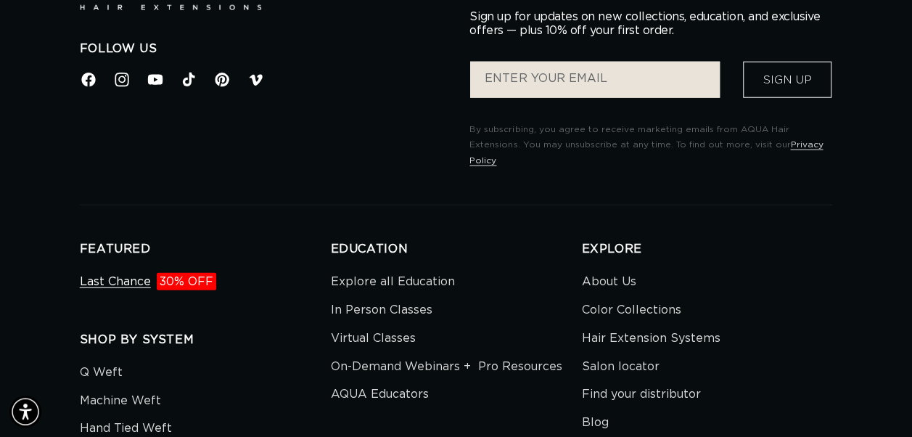 The image size is (912, 437). I want to click on a: About Us, so click(608, 284).